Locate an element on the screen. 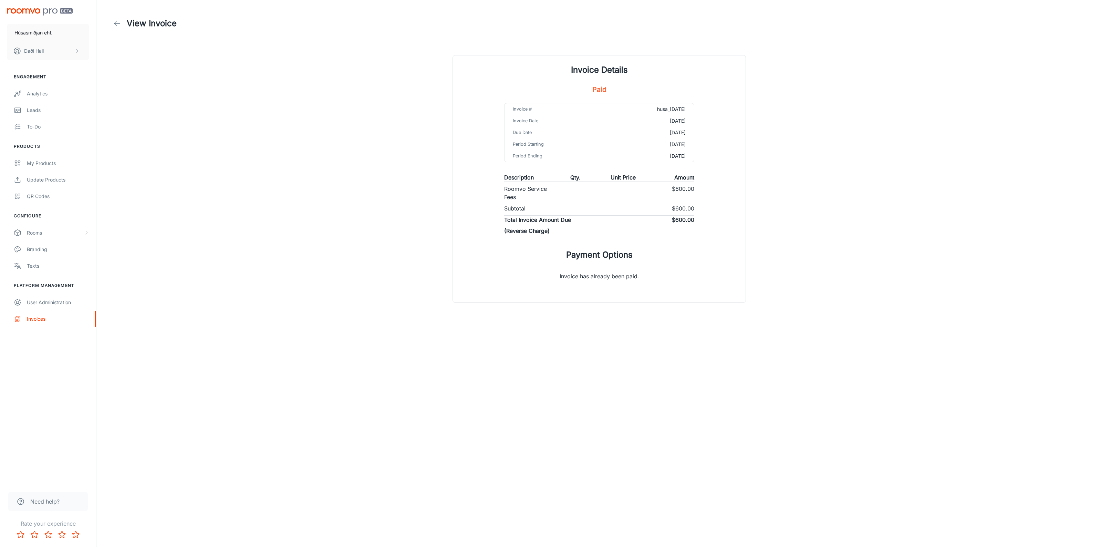 This screenshot has width=1102, height=547. div: Leads is located at coordinates (58, 110).